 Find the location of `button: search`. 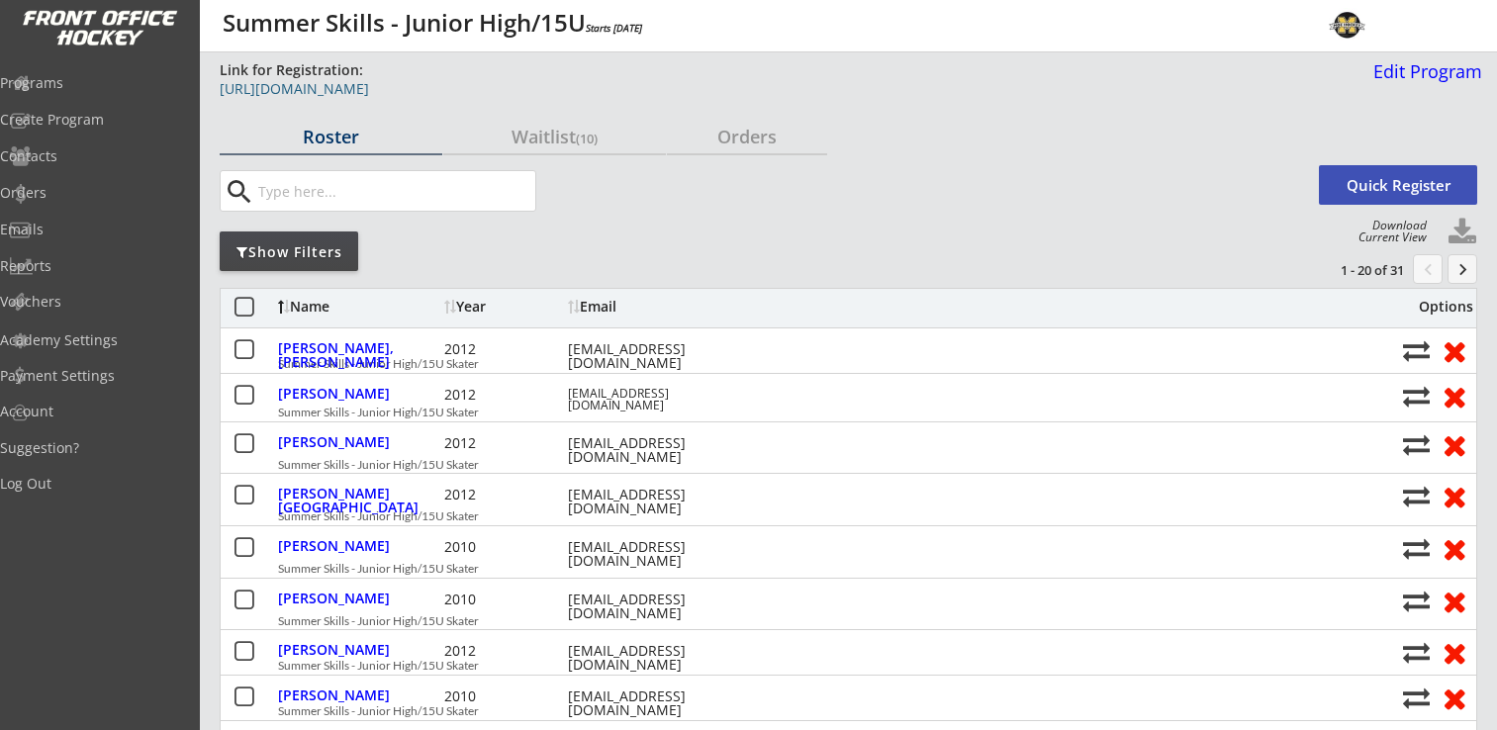

button: search is located at coordinates (238, 192).